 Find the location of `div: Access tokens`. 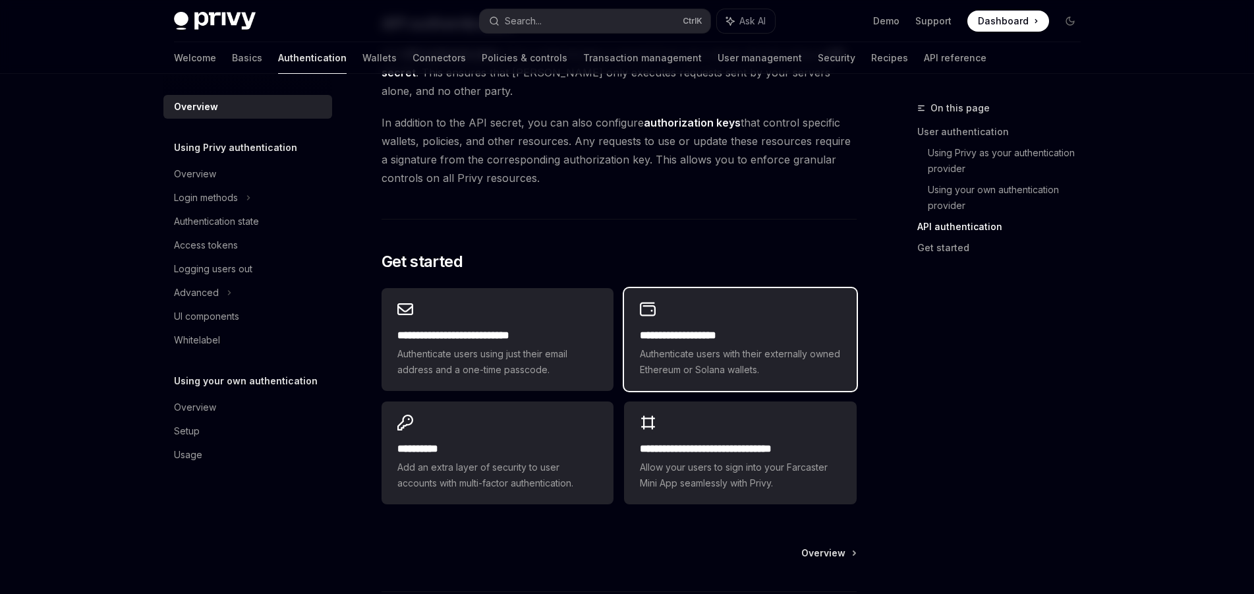

div: Access tokens is located at coordinates (206, 245).